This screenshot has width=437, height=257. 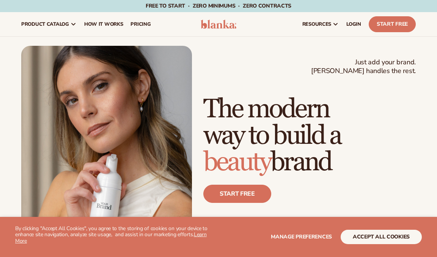 What do you see at coordinates (309, 136) in the screenshot?
I see `h1: The modern way to build a brand` at bounding box center [309, 136].